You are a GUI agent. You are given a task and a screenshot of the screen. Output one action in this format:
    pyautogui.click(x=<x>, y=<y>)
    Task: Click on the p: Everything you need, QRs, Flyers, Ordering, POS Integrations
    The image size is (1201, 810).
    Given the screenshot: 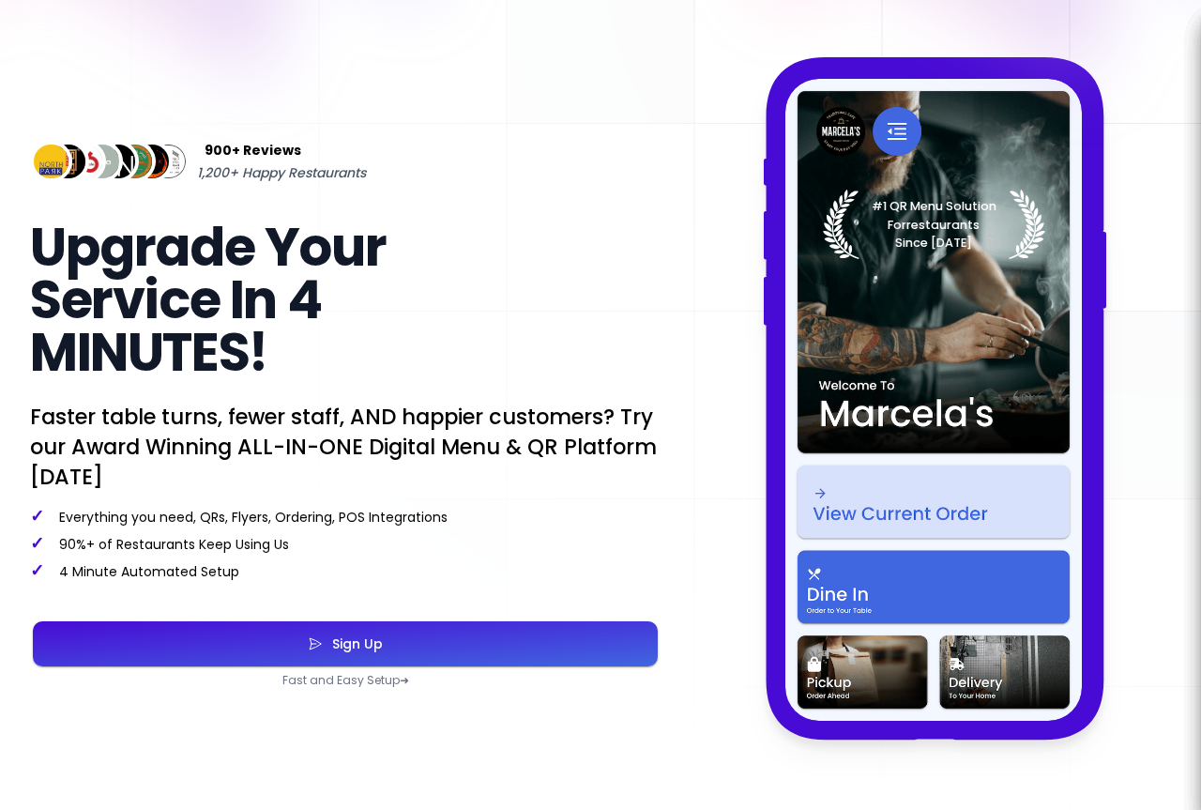 What is the action you would take?
    pyautogui.click(x=345, y=516)
    